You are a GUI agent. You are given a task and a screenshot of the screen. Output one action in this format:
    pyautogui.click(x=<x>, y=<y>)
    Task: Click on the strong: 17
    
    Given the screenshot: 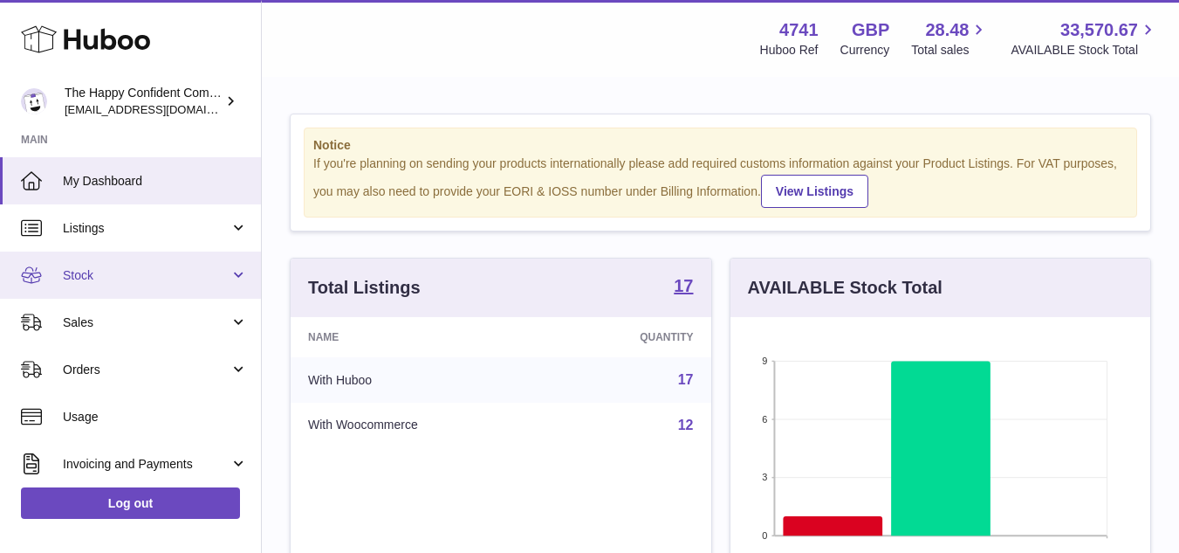 What is the action you would take?
    pyautogui.click(x=684, y=285)
    